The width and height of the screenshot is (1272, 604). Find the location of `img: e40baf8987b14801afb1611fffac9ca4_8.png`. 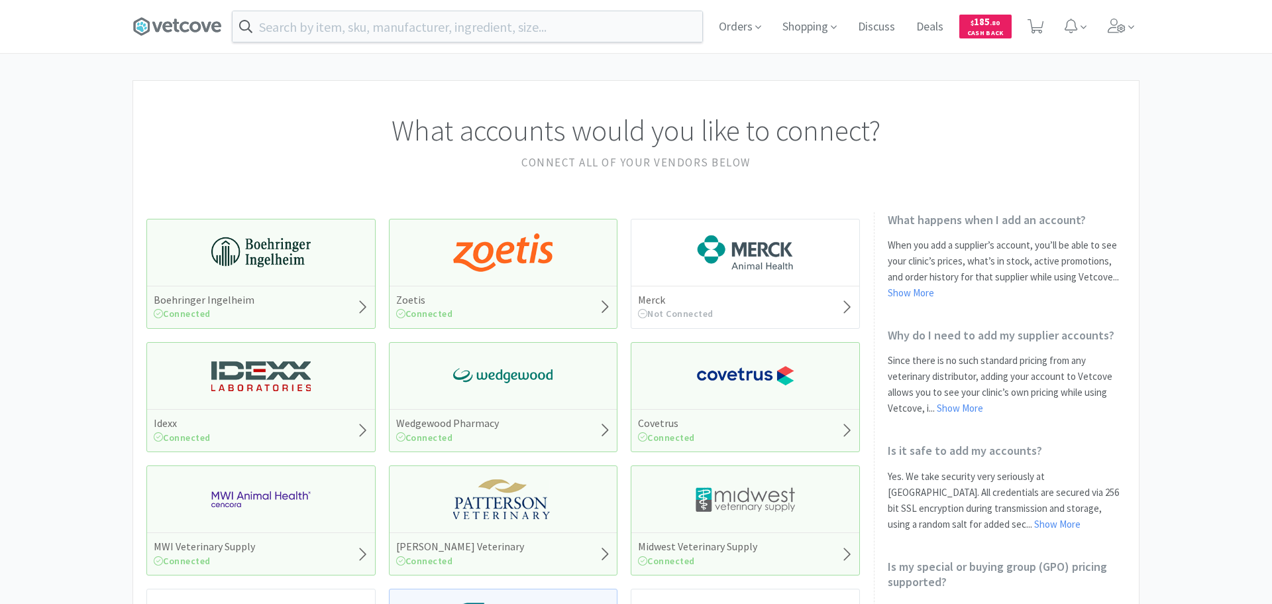

img: e40baf8987b14801afb1611fffac9ca4_8.png is located at coordinates (503, 376).